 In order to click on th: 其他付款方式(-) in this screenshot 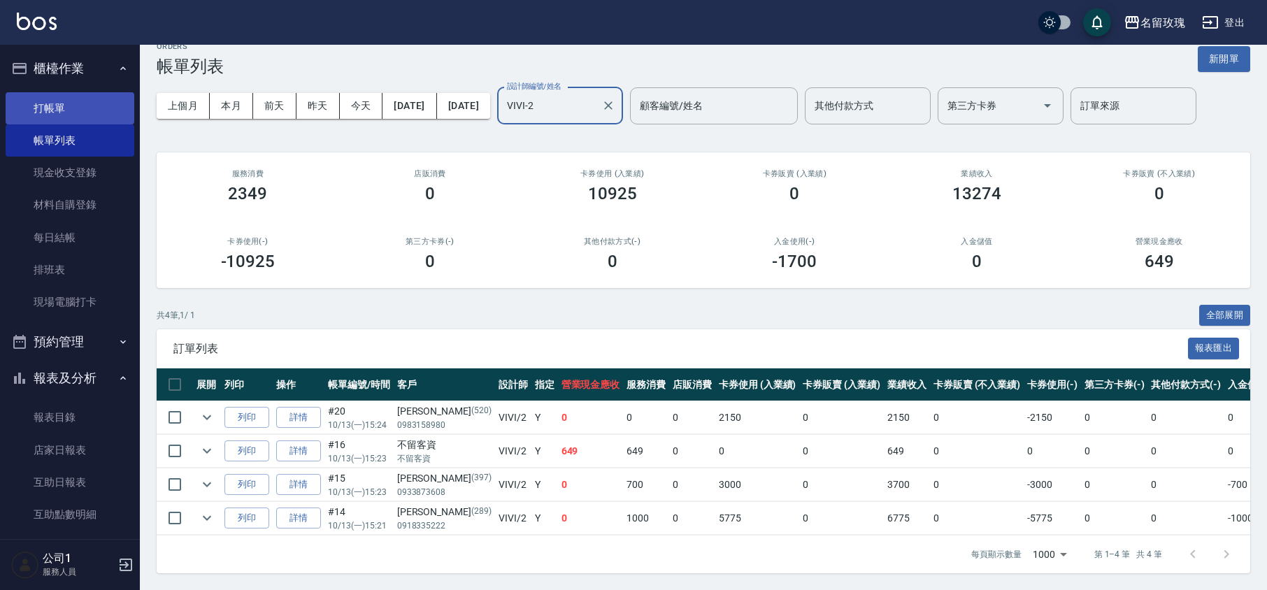, I will do `click(1186, 385)`.